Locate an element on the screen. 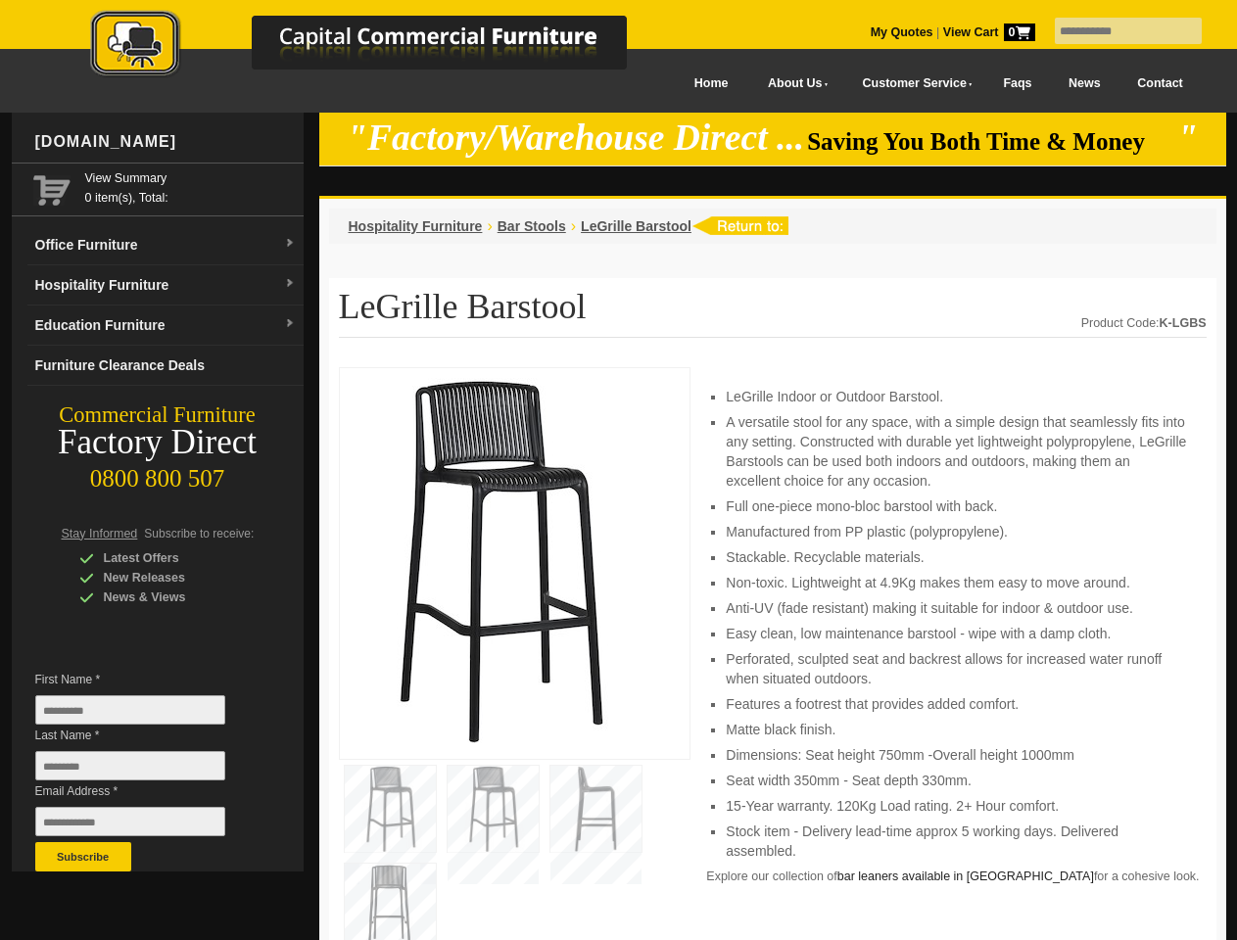 This screenshot has width=1237, height=940. li: Seat width 350mm - Seat depth 330mm. is located at coordinates (956, 780).